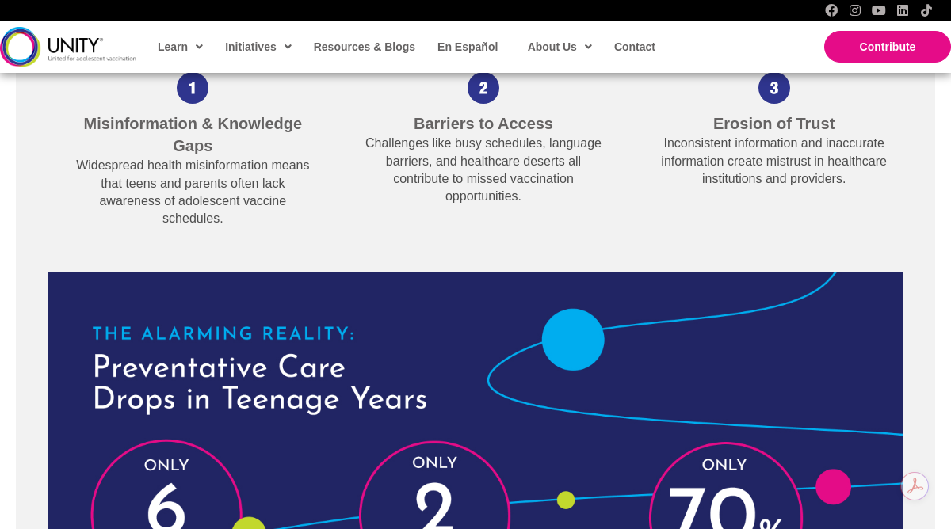 This screenshot has height=529, width=951. Describe the element at coordinates (258, 47) in the screenshot. I see `span: Initiatives` at that location.